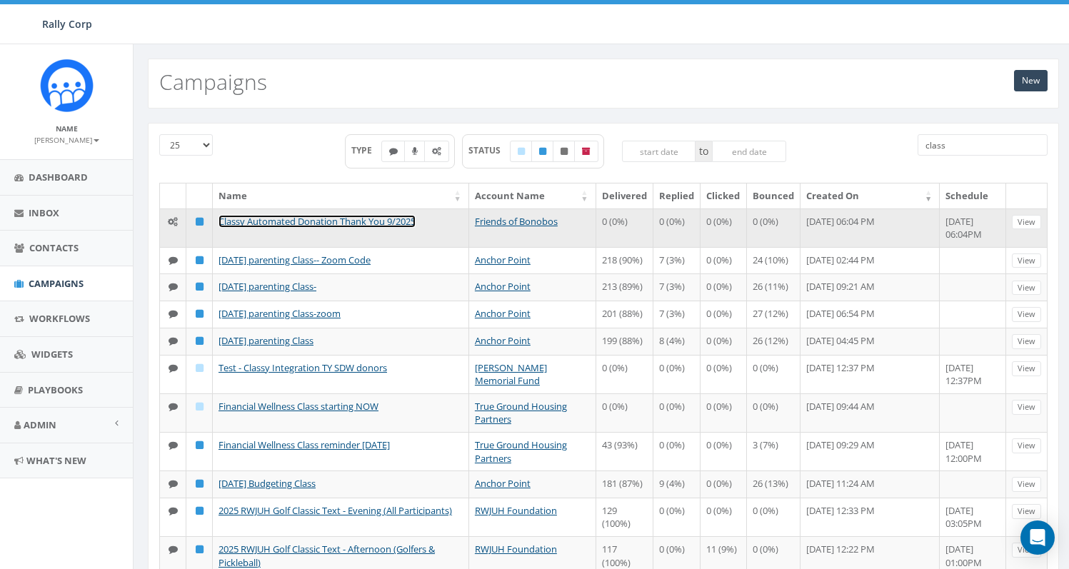 Image resolution: width=1069 pixels, height=569 pixels. What do you see at coordinates (326, 556) in the screenshot?
I see `a: 2025 RWJUH Golf Classic Text - Afternoon (Golfers & Pickleball)` at bounding box center [326, 556].